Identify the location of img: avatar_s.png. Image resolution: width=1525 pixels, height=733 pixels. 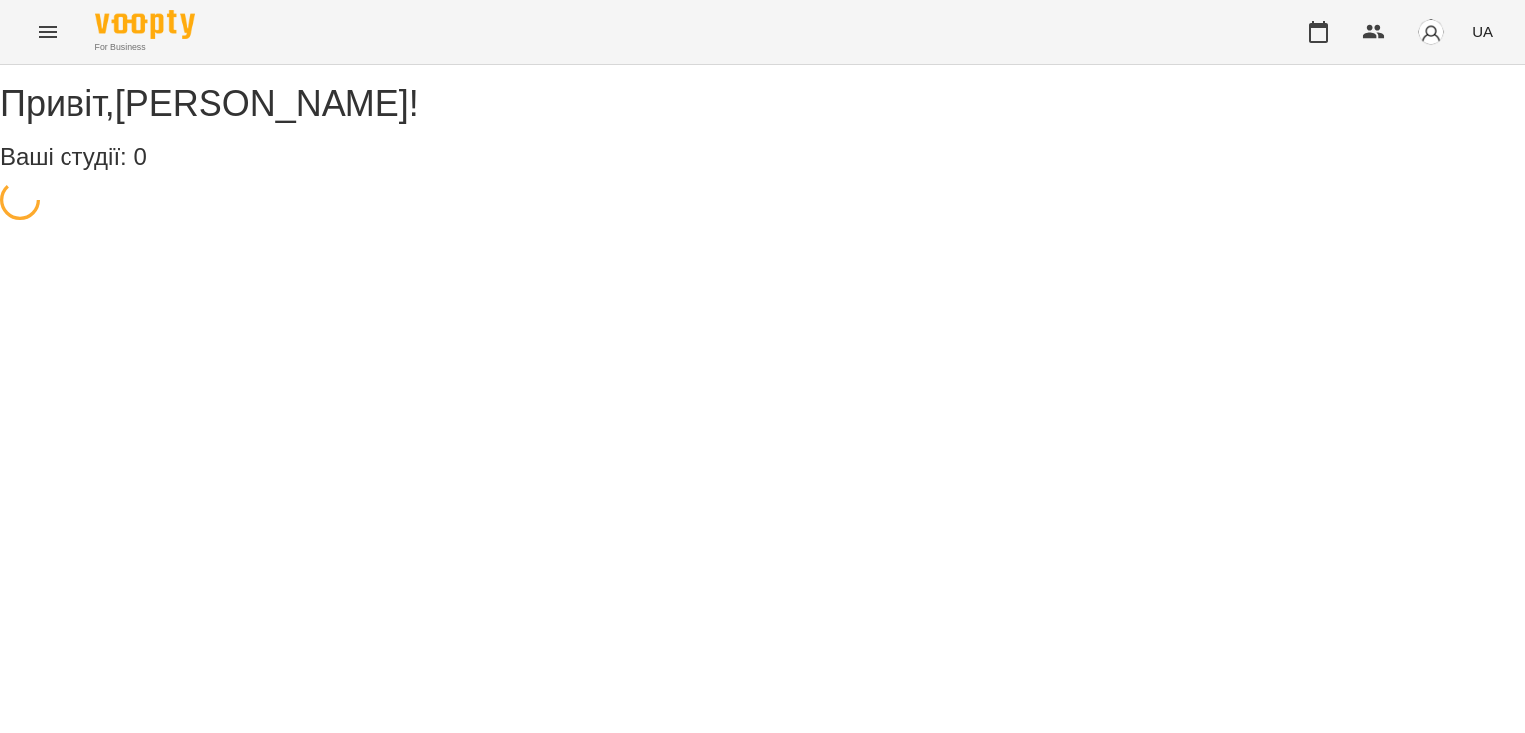
(1431, 32).